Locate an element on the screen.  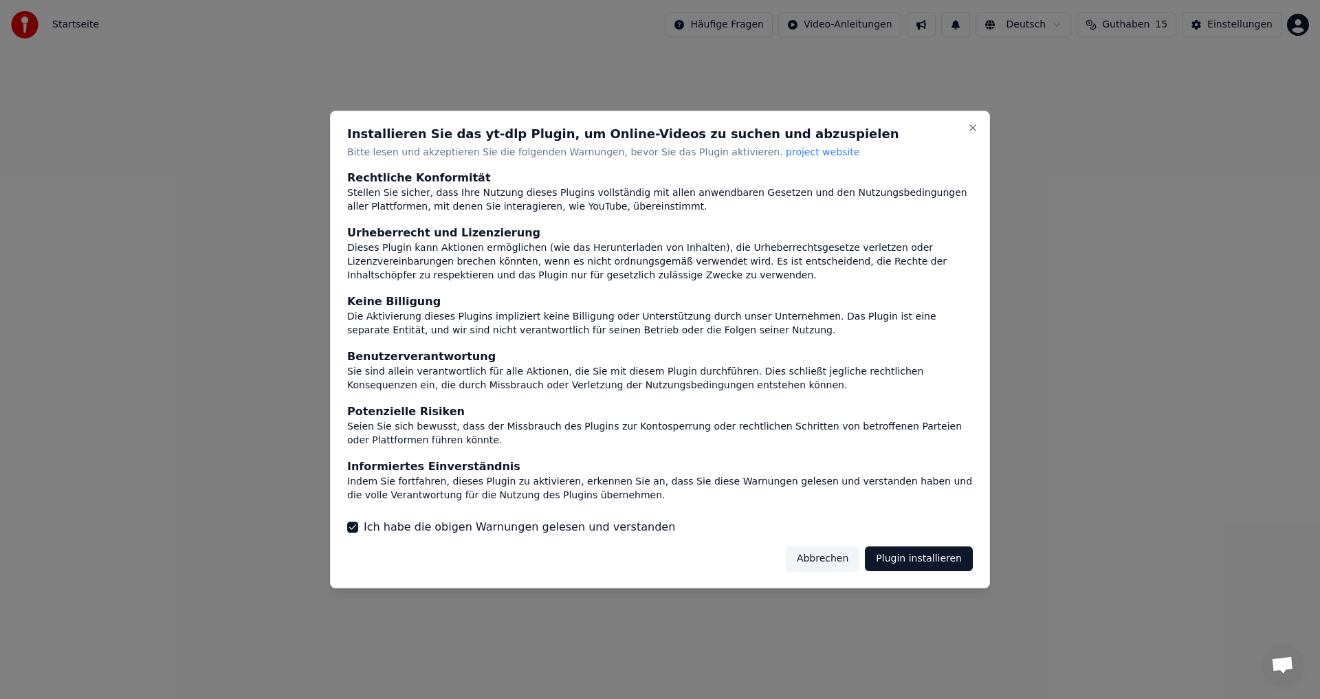
div: Informiertes Einverständnis is located at coordinates (660, 467).